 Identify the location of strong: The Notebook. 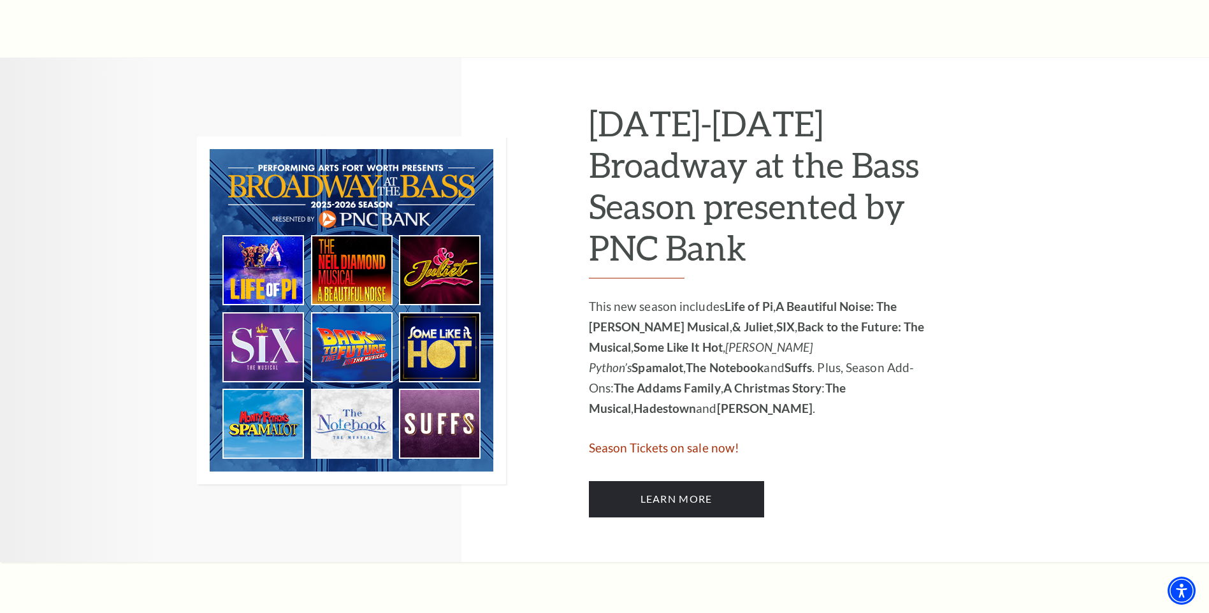
(724, 367).